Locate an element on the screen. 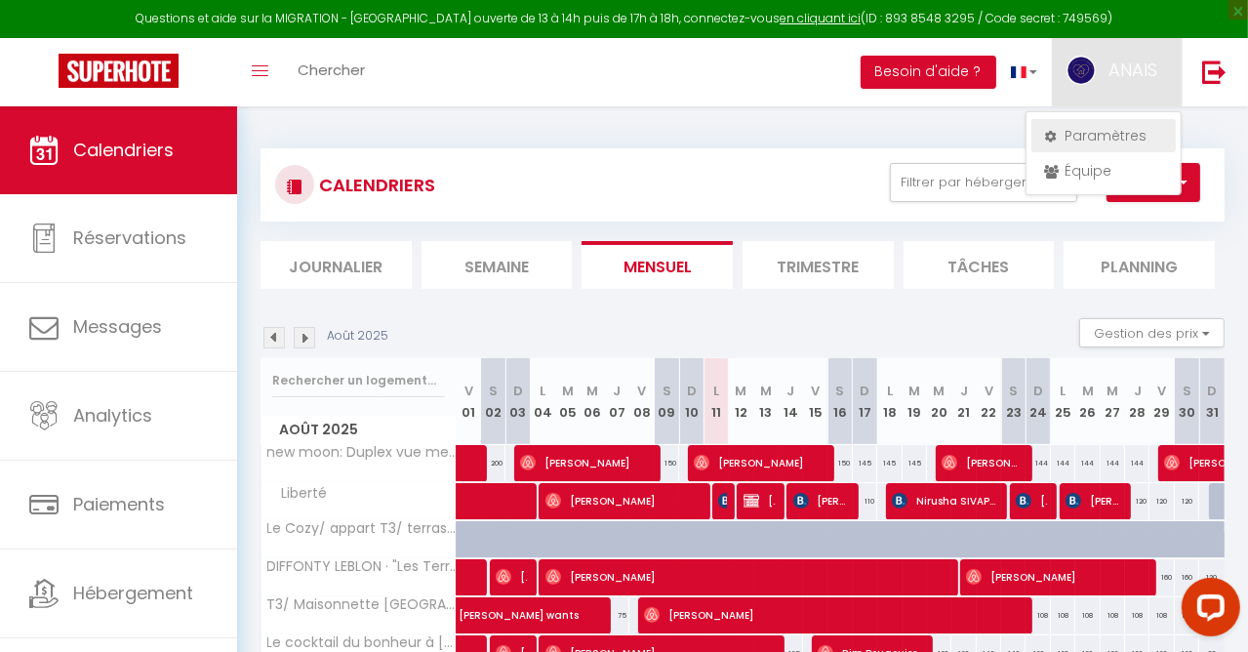  th: 02 is located at coordinates (493, 401).